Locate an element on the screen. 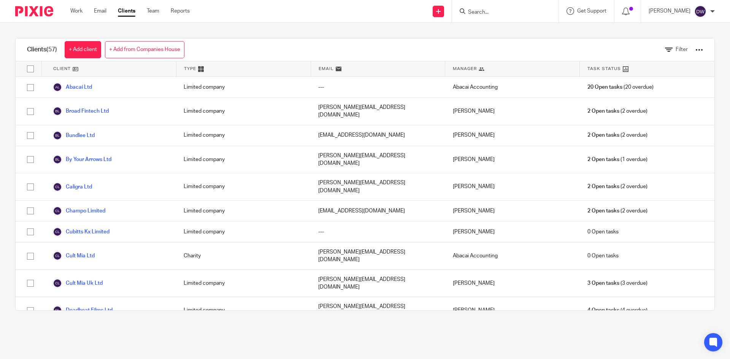 This screenshot has height=359, width=730. a: Bundlee Ltd is located at coordinates (74, 135).